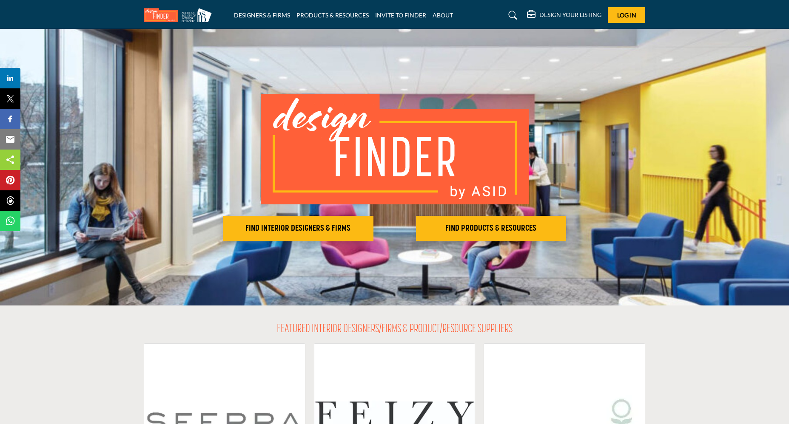  What do you see at coordinates (564, 15) in the screenshot?
I see `div: DESIGN YOUR LISTING` at bounding box center [564, 15].